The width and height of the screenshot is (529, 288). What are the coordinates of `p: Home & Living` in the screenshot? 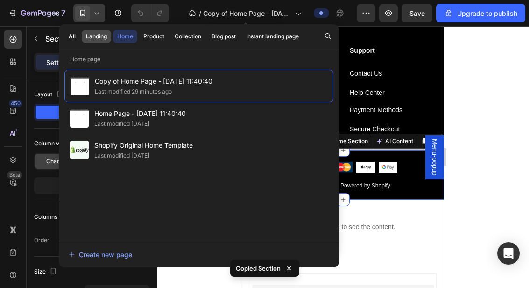 It's located at (51, 65).